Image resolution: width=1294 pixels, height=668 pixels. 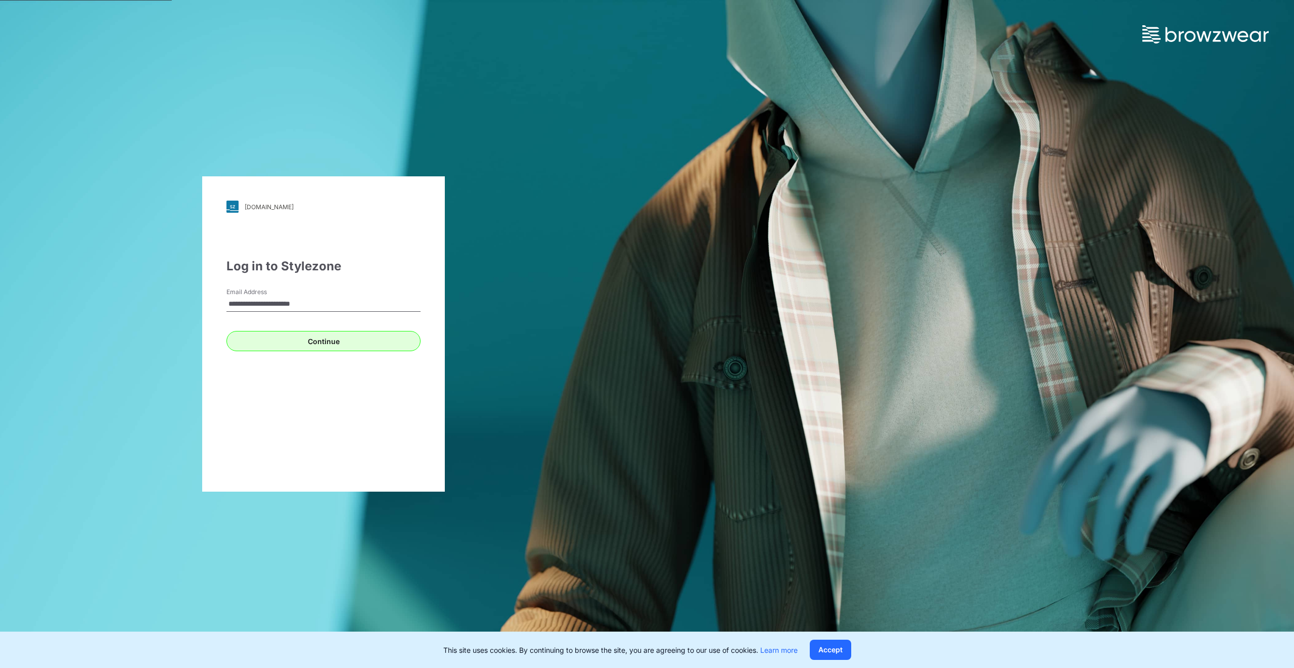 I want to click on p: This site uses cookies. By continuing to browse the site, you are agreeing to our use of cookies., so click(x=620, y=650).